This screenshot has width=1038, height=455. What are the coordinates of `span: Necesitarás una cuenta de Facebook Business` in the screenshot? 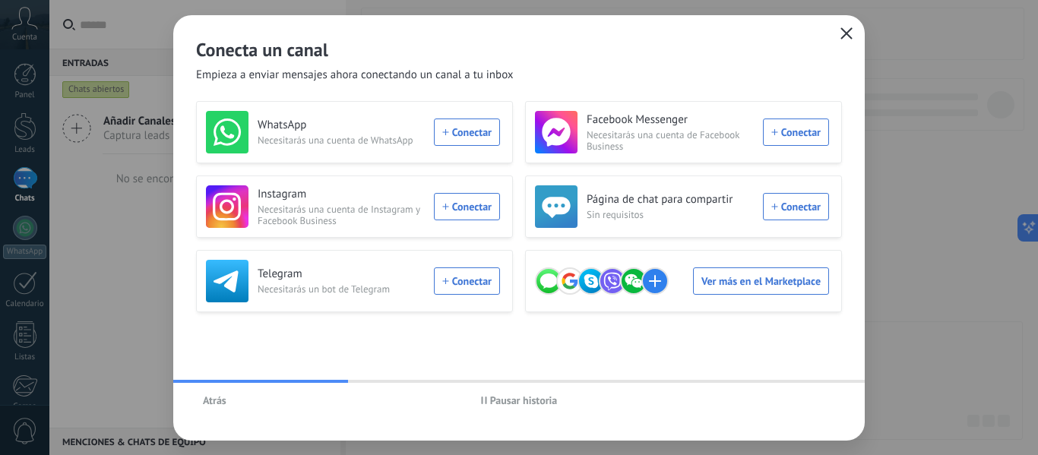 It's located at (670, 141).